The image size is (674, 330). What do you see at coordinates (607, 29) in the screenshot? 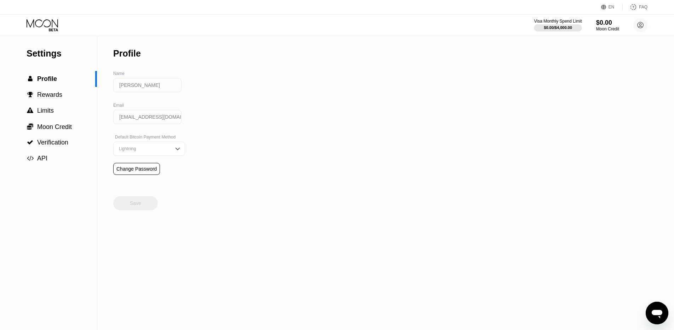
I see `div: Moon Credit` at bounding box center [607, 29].